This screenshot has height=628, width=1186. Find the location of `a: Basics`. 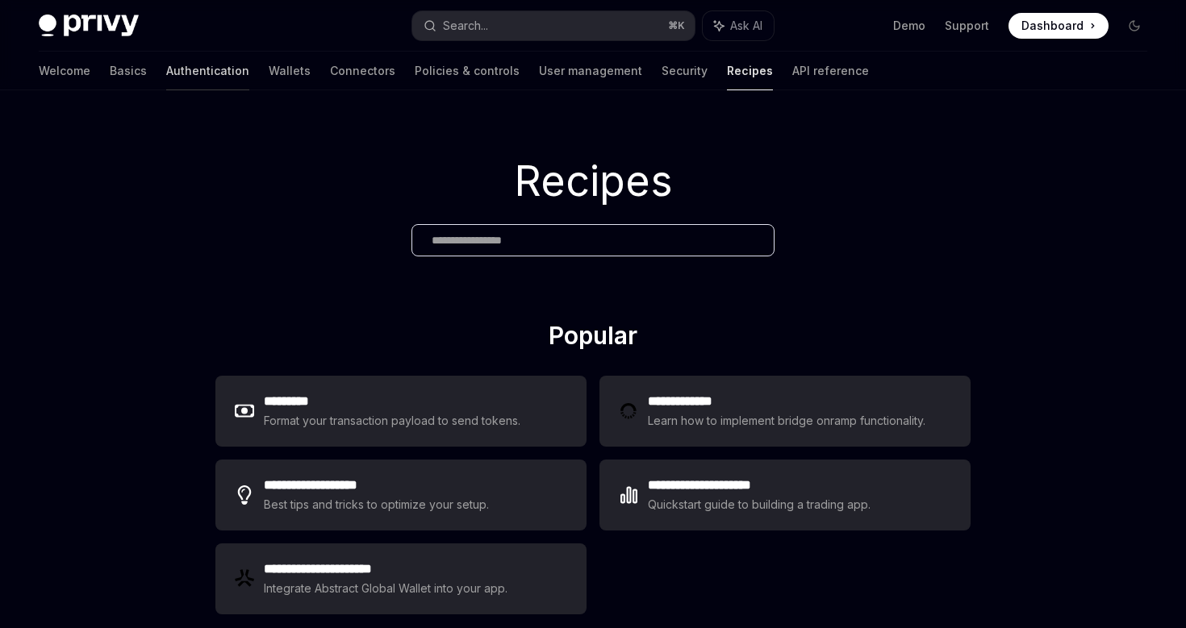

a: Basics is located at coordinates (128, 71).